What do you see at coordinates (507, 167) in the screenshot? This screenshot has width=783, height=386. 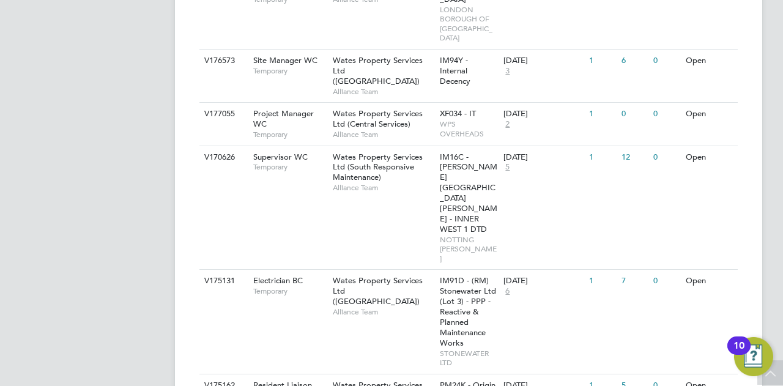 I see `span: 5` at bounding box center [507, 167].